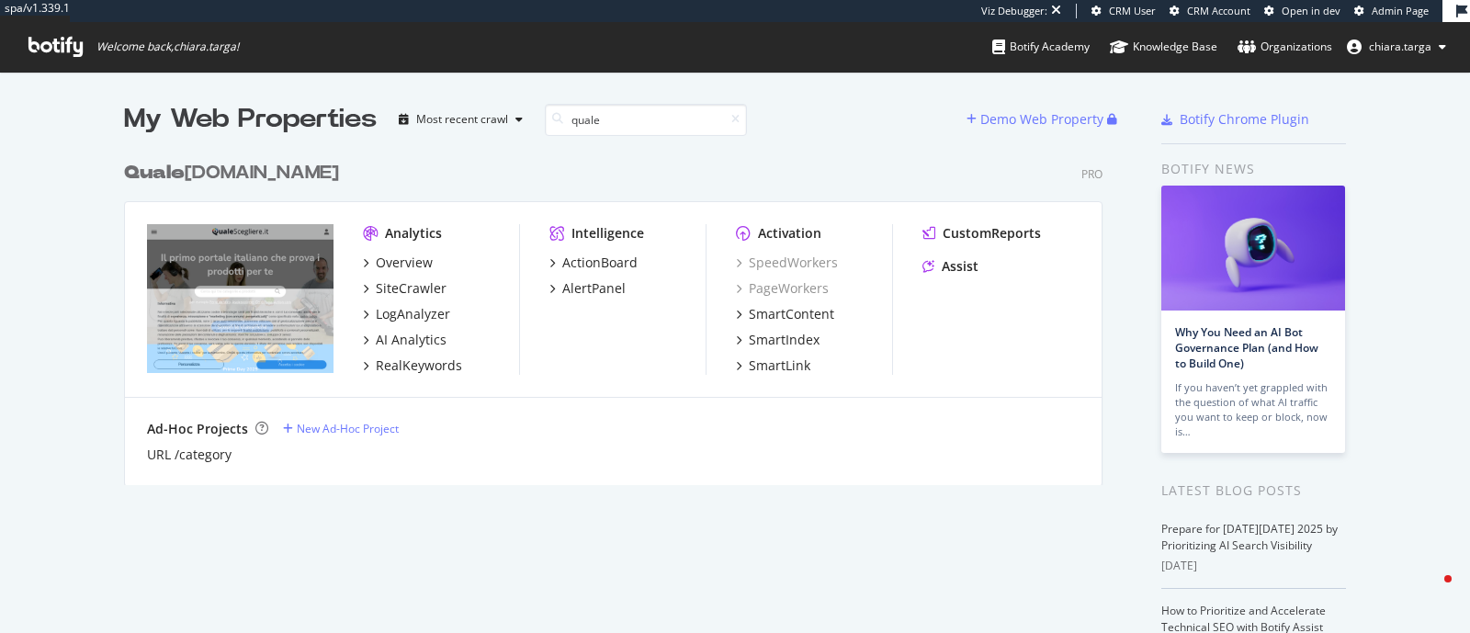 The width and height of the screenshot is (1470, 633). I want to click on div: New Ad-Hoc Project, so click(347, 428).